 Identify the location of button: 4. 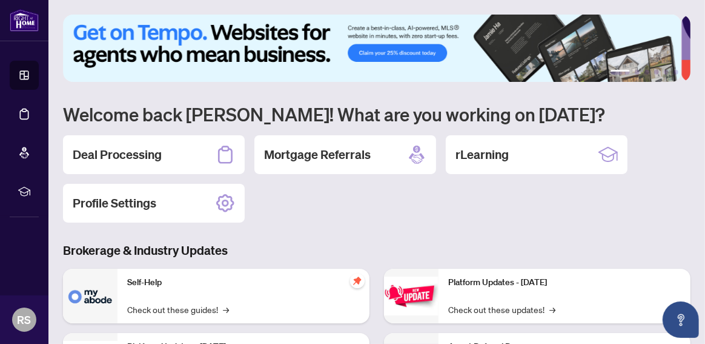
(657, 72).